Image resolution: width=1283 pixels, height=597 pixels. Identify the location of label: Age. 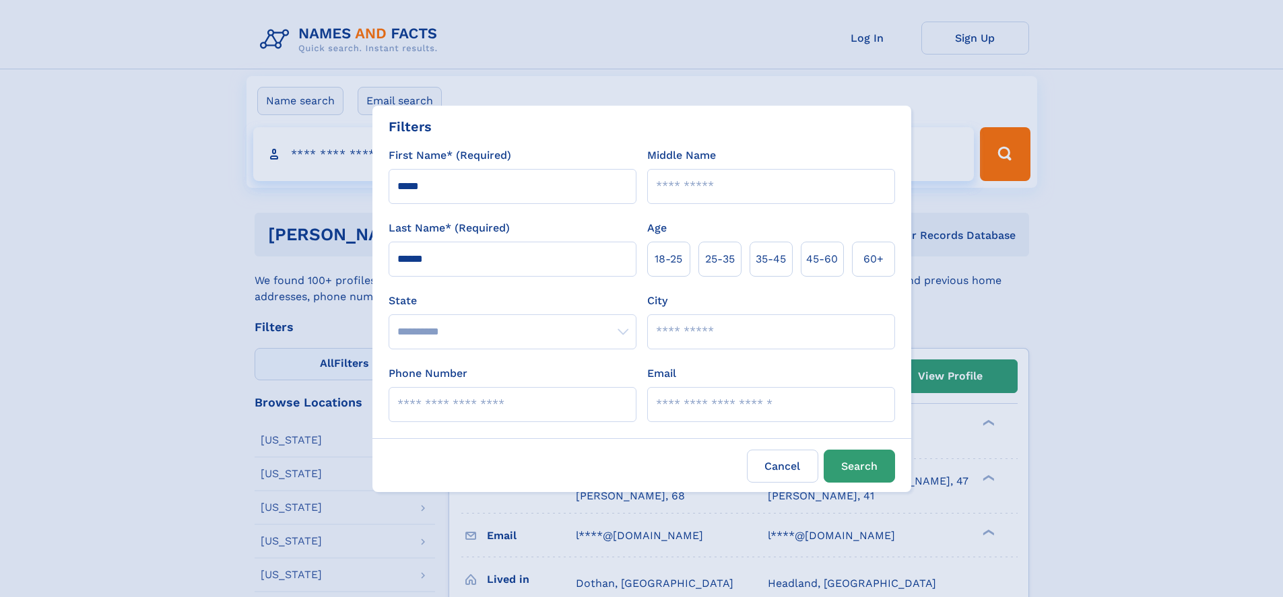
(657, 228).